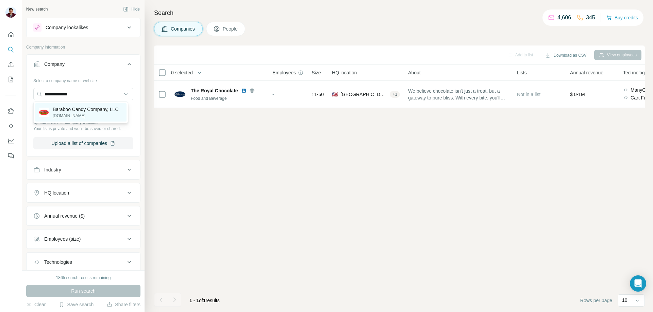 The width and height of the screenshot is (653, 312). Describe the element at coordinates (83, 278) in the screenshot. I see `div: 1865 search results remaining` at that location.